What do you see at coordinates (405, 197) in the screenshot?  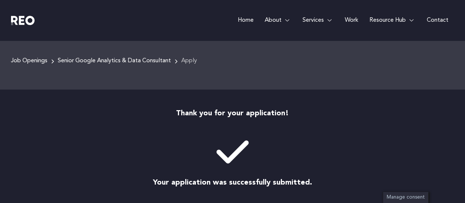 I see `span: Manage consent` at bounding box center [405, 197].